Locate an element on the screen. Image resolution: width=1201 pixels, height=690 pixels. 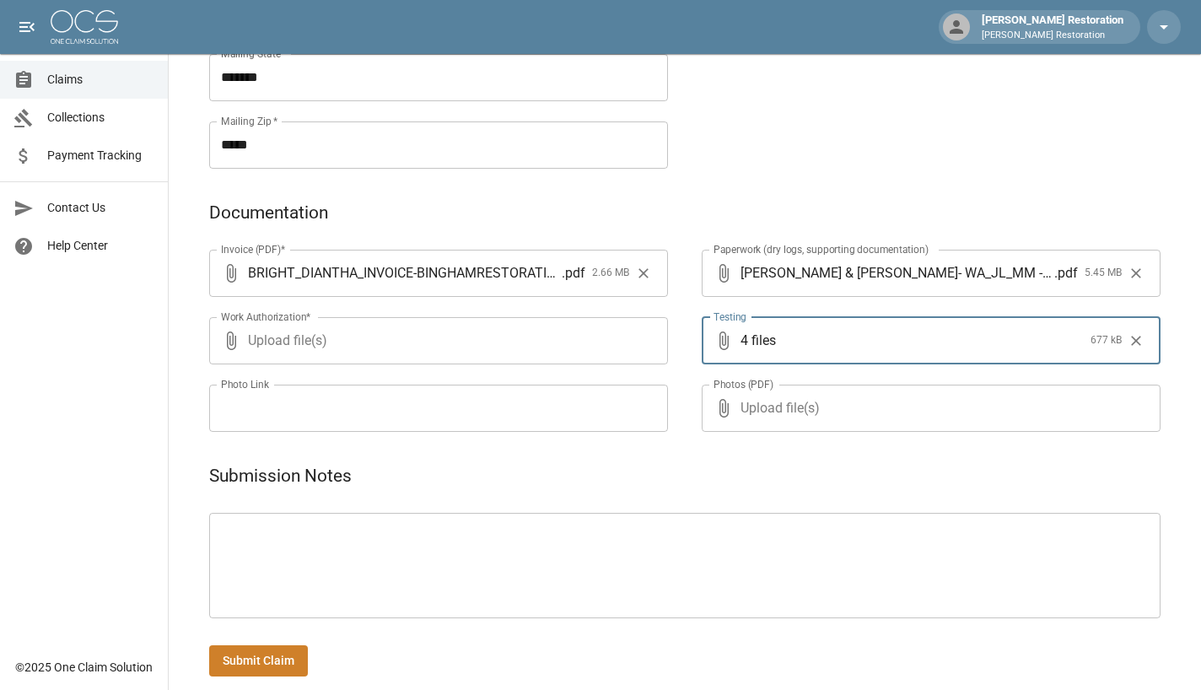
span: Collections is located at coordinates (100, 117).